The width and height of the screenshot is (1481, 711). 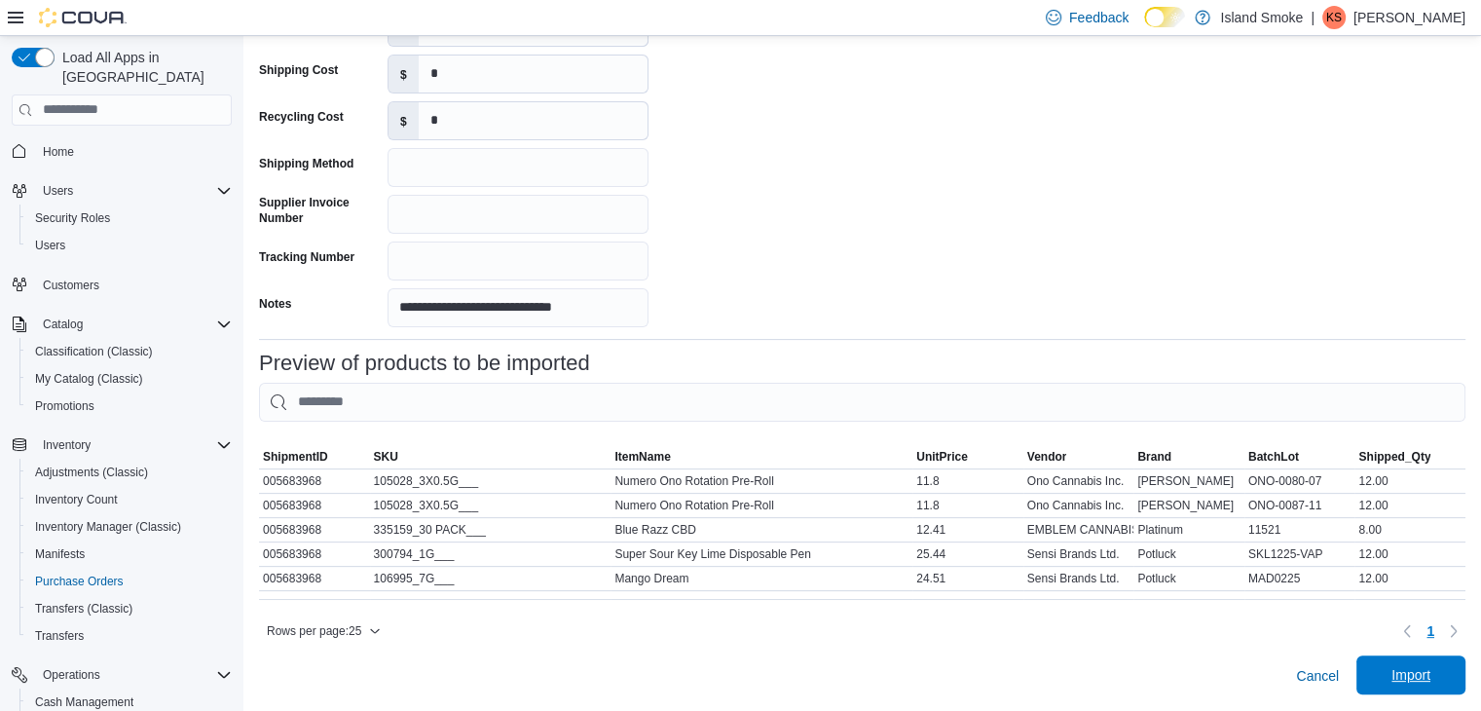 I want to click on button: Transfers (Classic), so click(x=130, y=609).